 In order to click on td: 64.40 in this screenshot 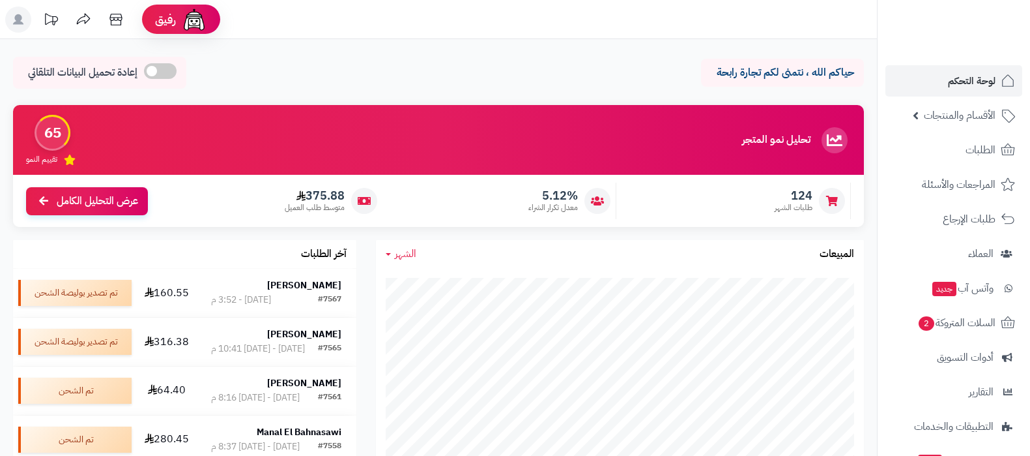, I will do `click(166, 390)`.